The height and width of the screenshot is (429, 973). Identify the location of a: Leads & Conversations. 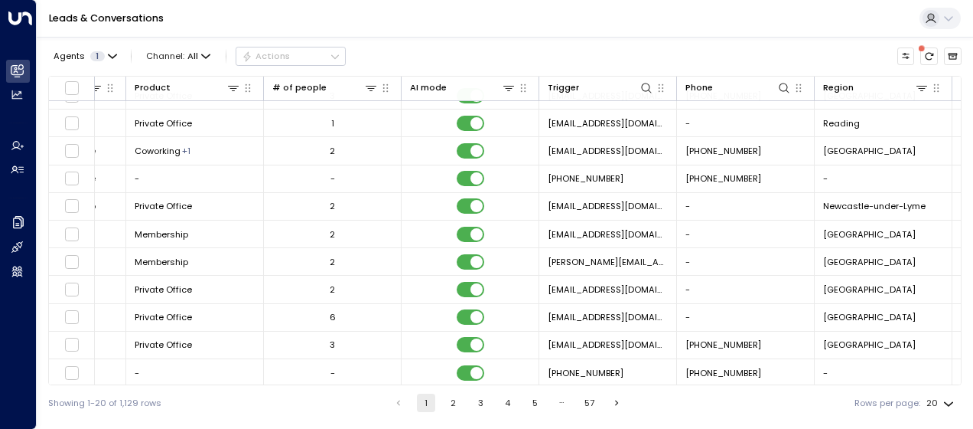
(106, 18).